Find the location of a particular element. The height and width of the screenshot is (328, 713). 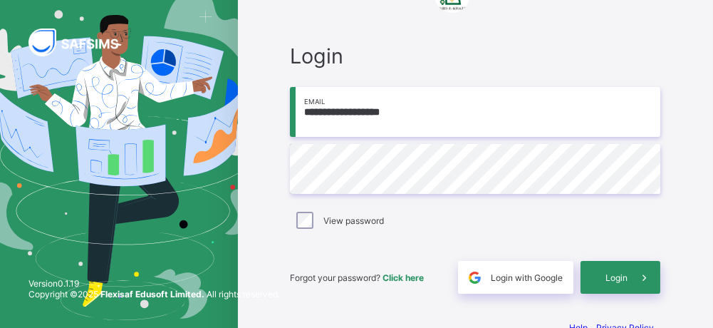

span: Copyright © 2025 All rights reserved. is located at coordinates (154, 293).